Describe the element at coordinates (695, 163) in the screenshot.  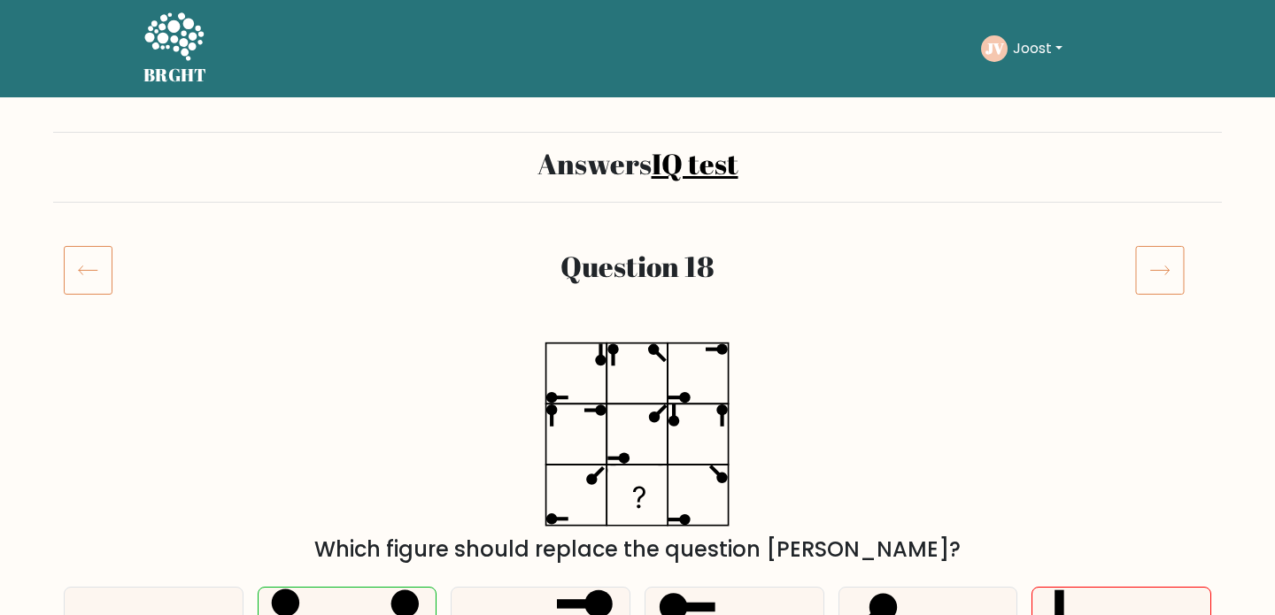
I see `a: IQ test` at that location.